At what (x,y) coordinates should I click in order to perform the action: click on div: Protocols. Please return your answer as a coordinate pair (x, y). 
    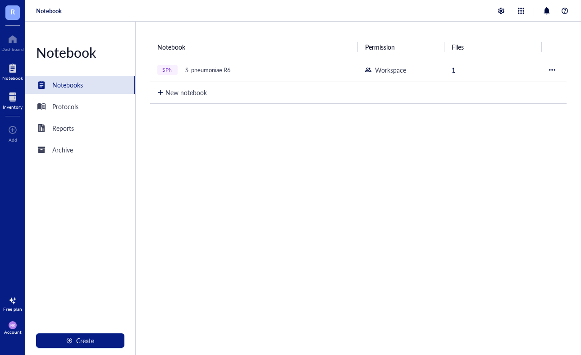
    Looking at the image, I should click on (65, 106).